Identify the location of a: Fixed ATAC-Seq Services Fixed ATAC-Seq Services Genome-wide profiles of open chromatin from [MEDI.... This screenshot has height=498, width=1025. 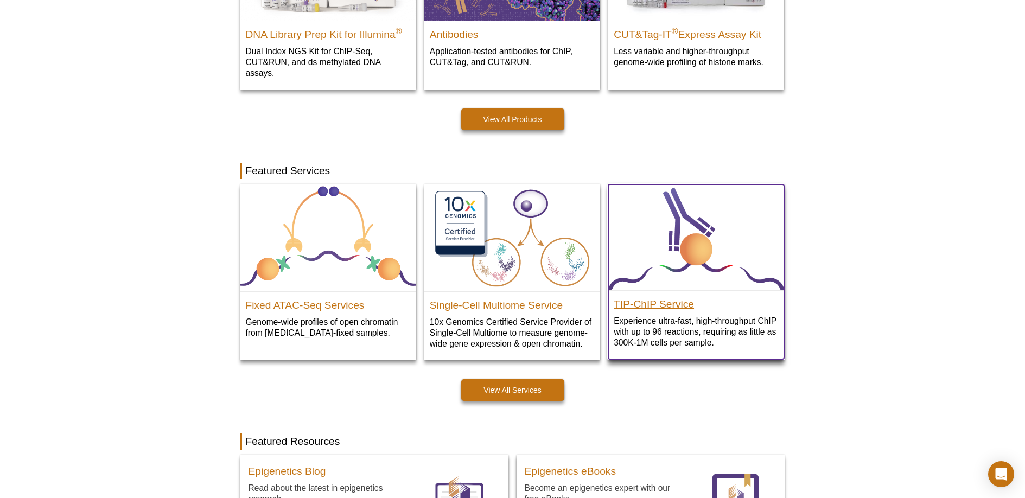
(328, 267).